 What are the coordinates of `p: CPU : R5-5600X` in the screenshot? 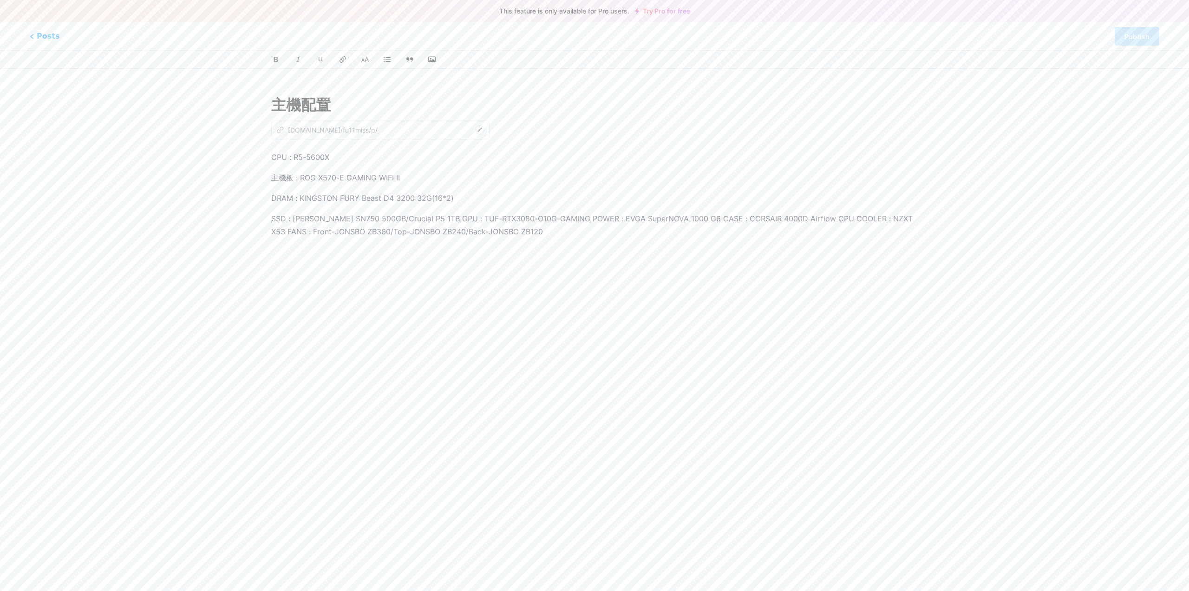 It's located at (595, 157).